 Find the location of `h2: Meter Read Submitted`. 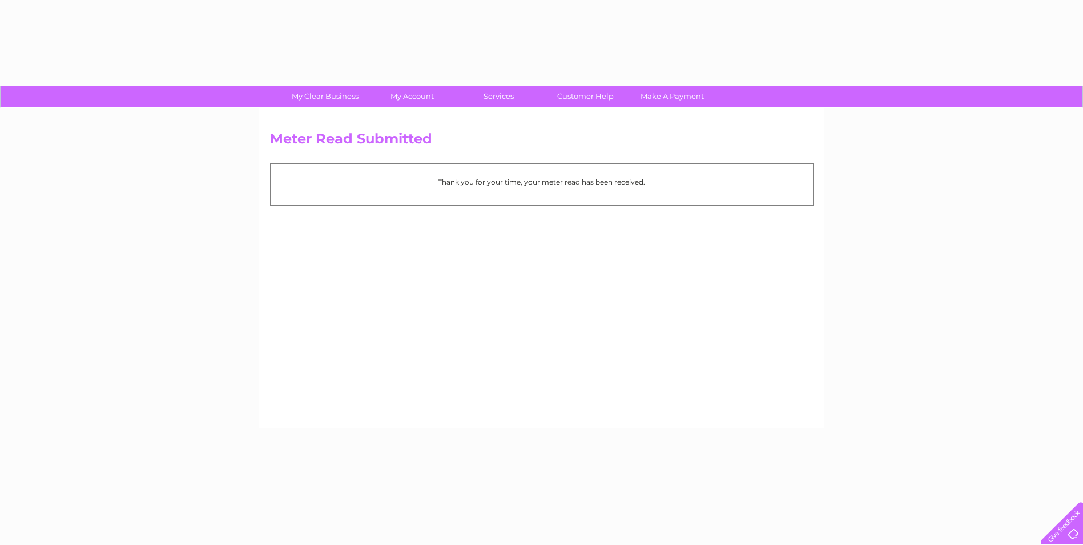

h2: Meter Read Submitted is located at coordinates (542, 142).